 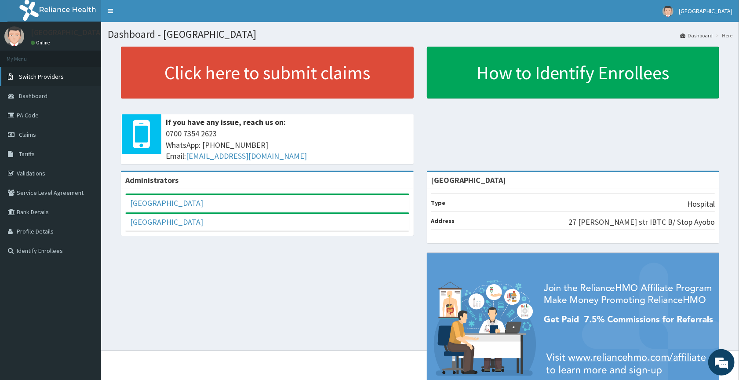 What do you see at coordinates (33, 96) in the screenshot?
I see `span: Dashboard` at bounding box center [33, 96].